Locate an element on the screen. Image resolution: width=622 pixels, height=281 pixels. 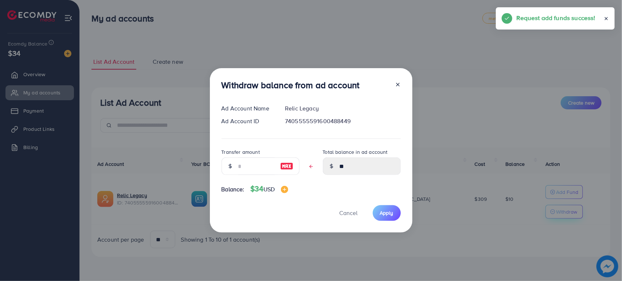
span: USD is located at coordinates (269, 189).